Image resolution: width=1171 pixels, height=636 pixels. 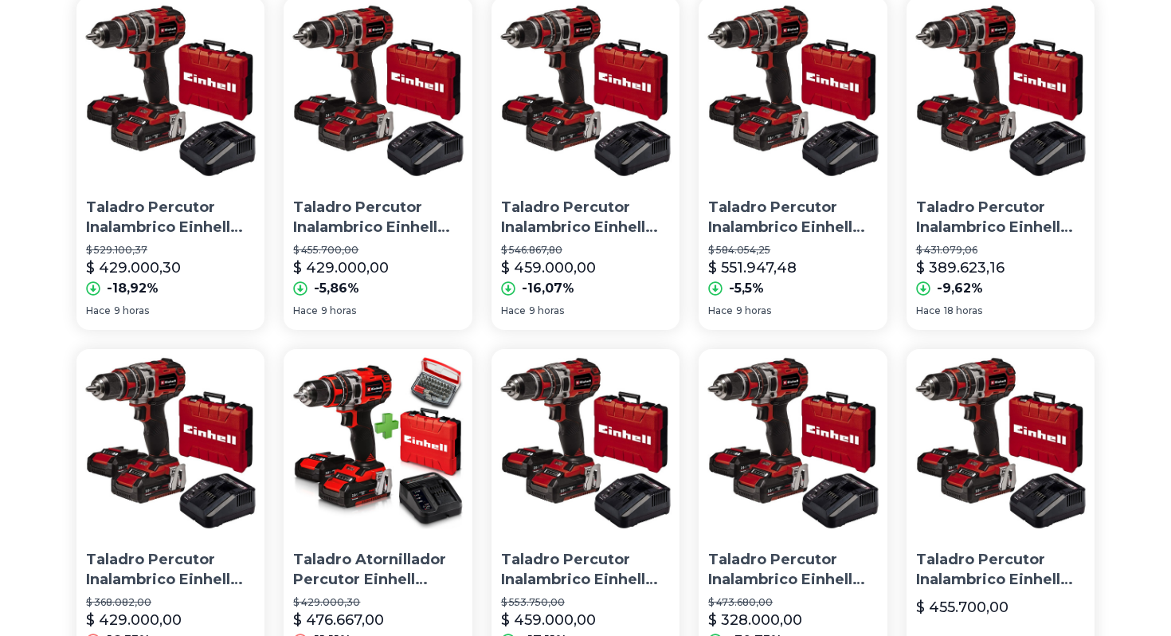 What do you see at coordinates (746, 288) in the screenshot?
I see `p: -5,5%` at bounding box center [746, 288].